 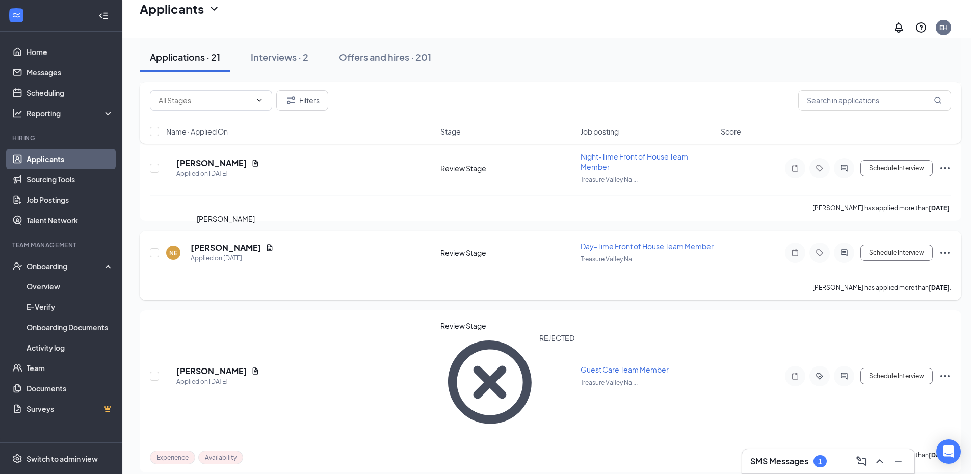 What do you see at coordinates (943, 28) in the screenshot?
I see `div: EH` at bounding box center [943, 28].